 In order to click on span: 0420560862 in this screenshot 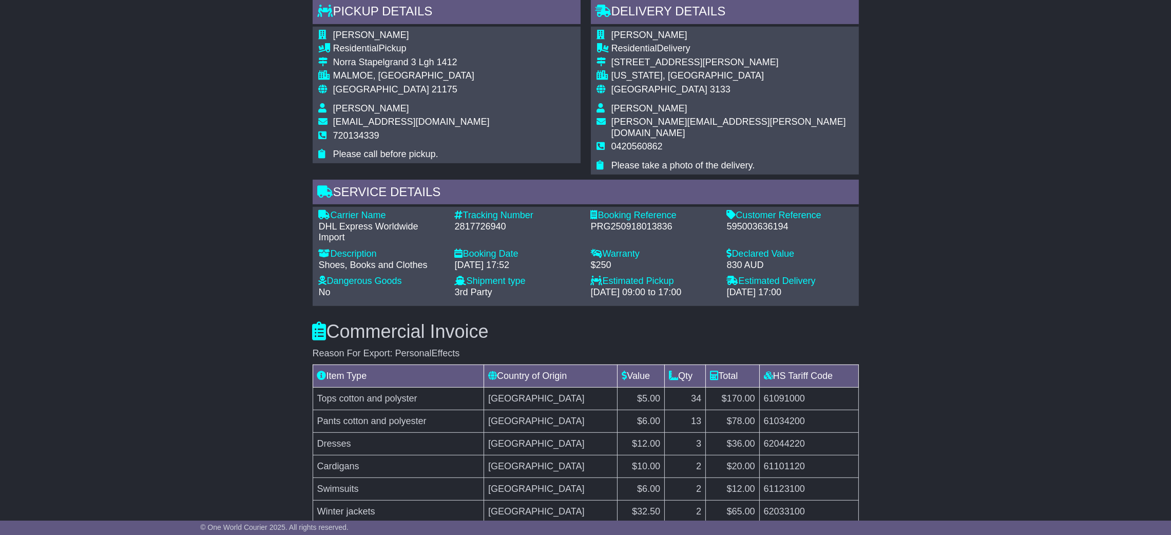, I will do `click(637, 146)`.